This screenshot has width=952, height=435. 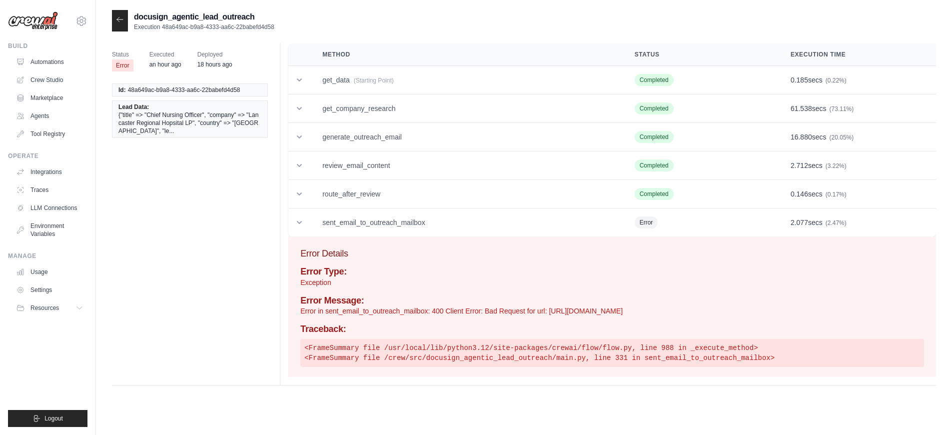 I want to click on td: get_data, so click(x=466, y=80).